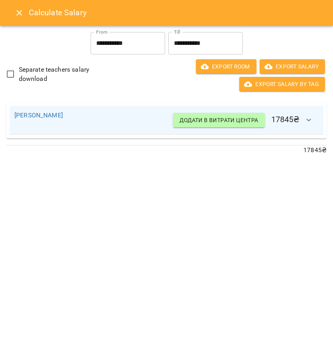 The image size is (333, 344). What do you see at coordinates (219, 120) in the screenshot?
I see `span: Додати в витрати центра` at bounding box center [219, 120].